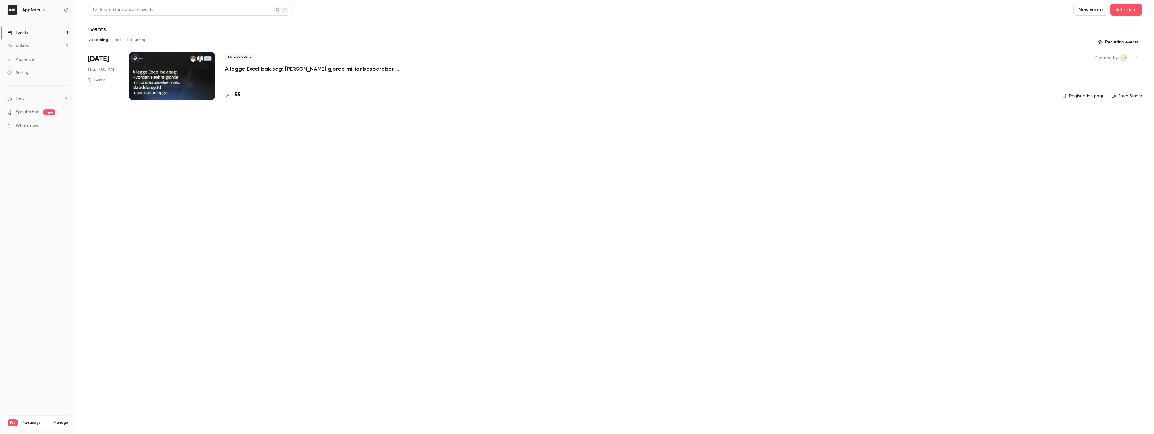  I want to click on div: Search for videos or events, so click(123, 10).